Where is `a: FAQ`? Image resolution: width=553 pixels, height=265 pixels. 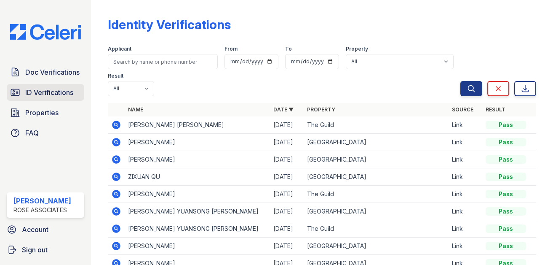
a: FAQ is located at coordinates (46, 133).